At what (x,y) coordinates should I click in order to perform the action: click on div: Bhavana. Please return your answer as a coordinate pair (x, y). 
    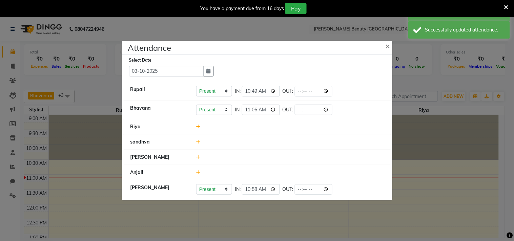
    Looking at the image, I should click on (158, 110).